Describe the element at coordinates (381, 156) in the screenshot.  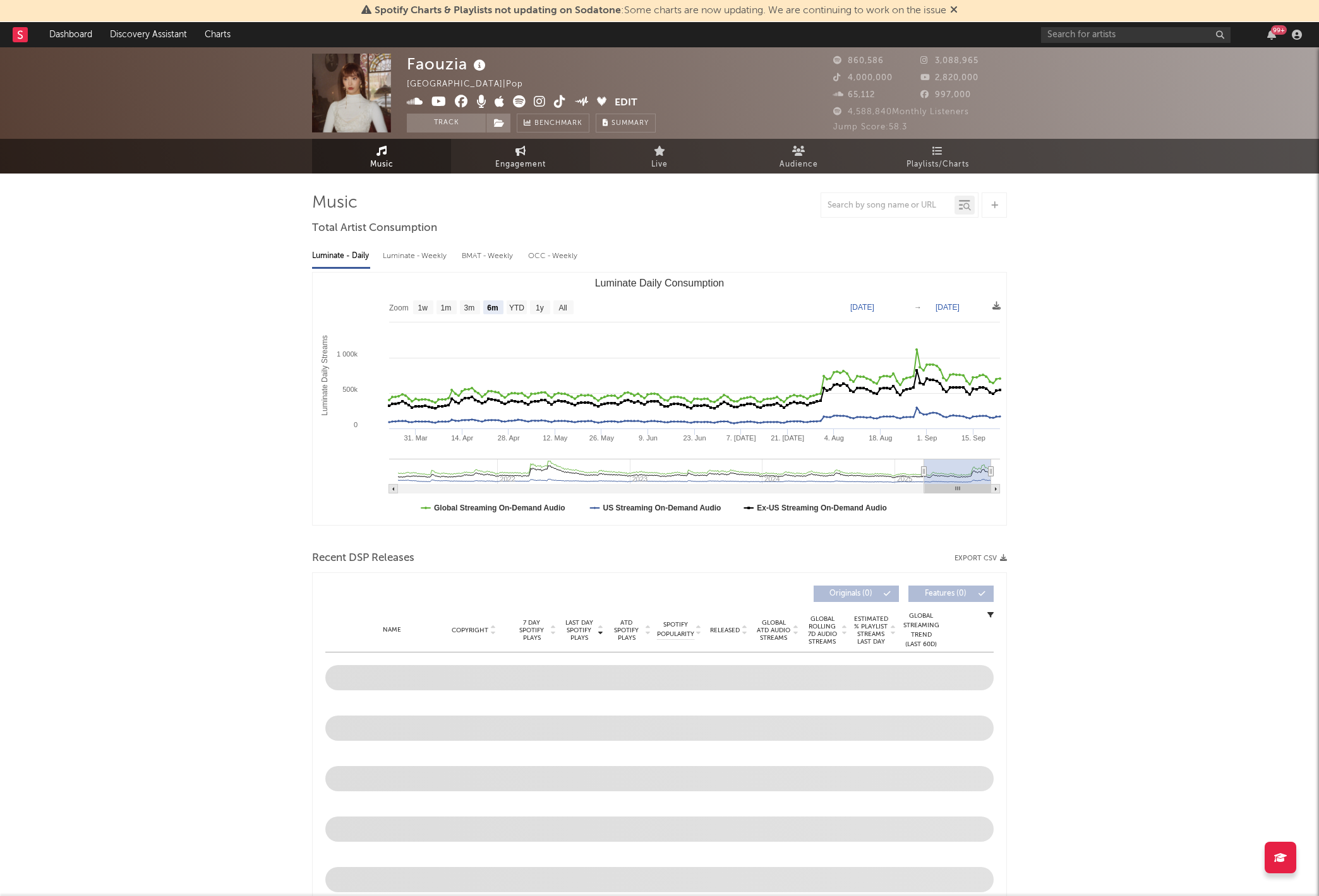
I see `a: Music` at that location.